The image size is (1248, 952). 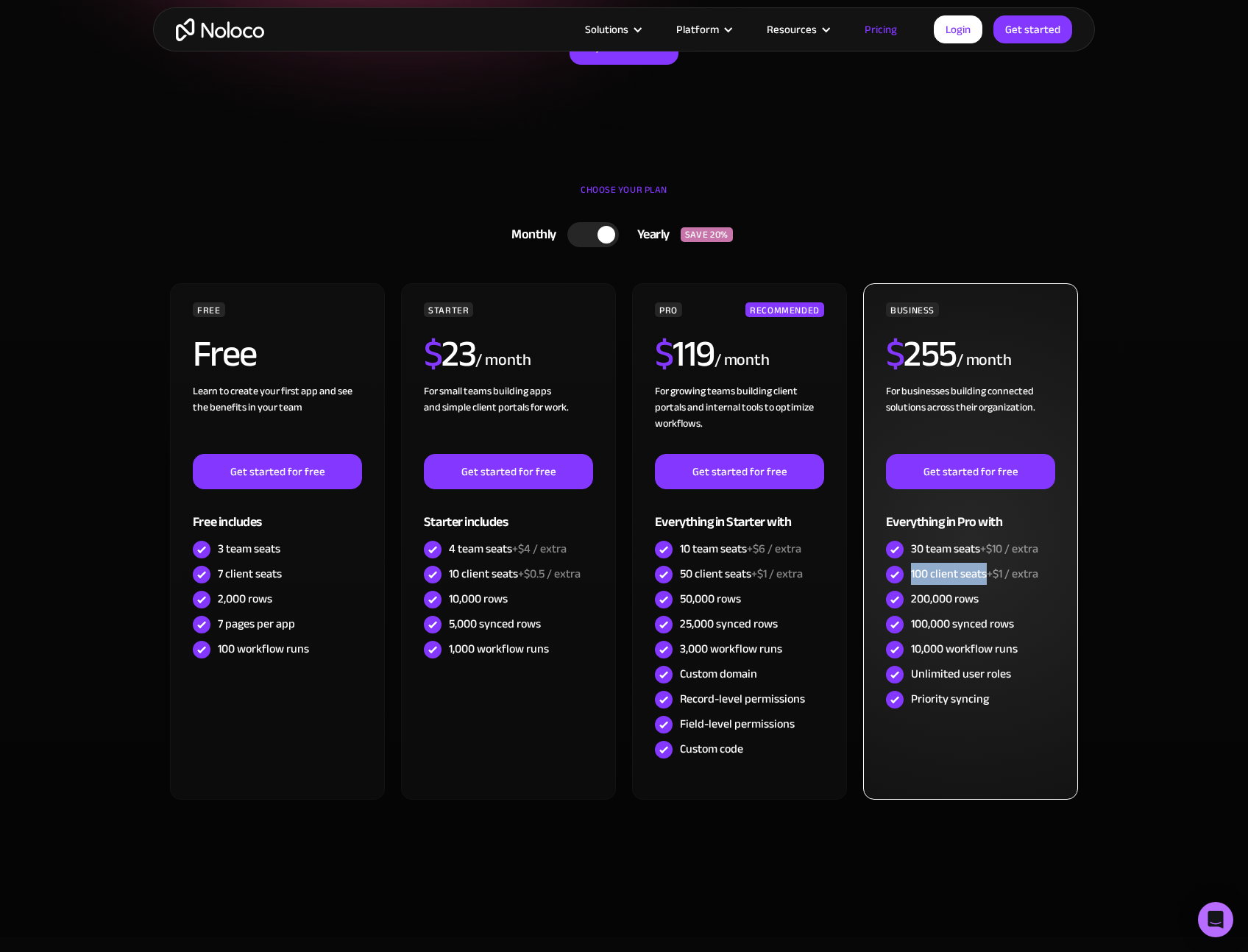 I want to click on div: Learn to create your first app and see the benefits in your team ‍, so click(x=278, y=419).